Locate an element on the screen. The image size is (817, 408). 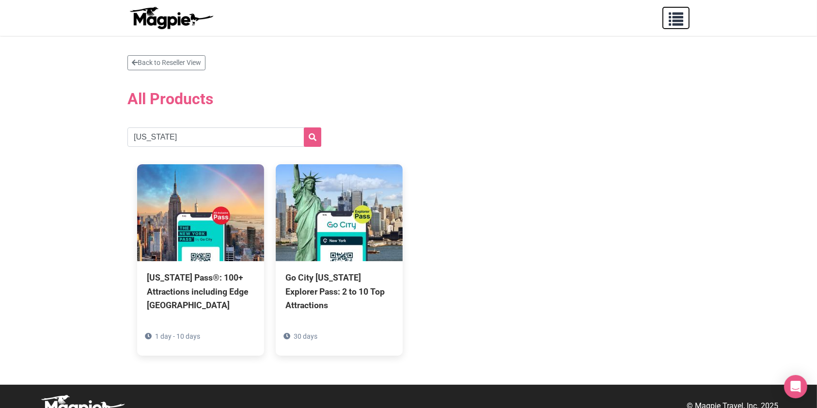
span: 30 days is located at coordinates (305, 336).